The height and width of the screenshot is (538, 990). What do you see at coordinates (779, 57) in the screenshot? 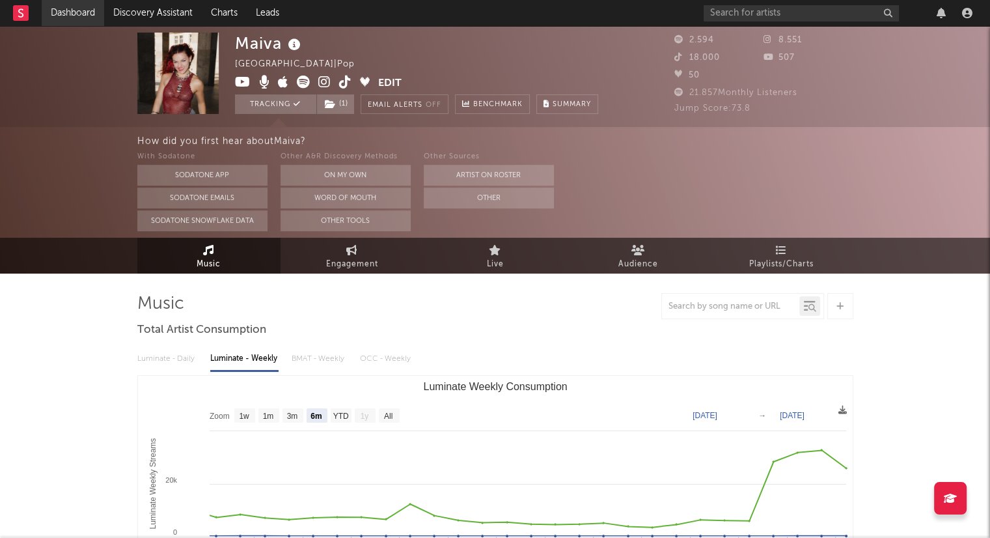
I see `span: 507` at bounding box center [779, 57].